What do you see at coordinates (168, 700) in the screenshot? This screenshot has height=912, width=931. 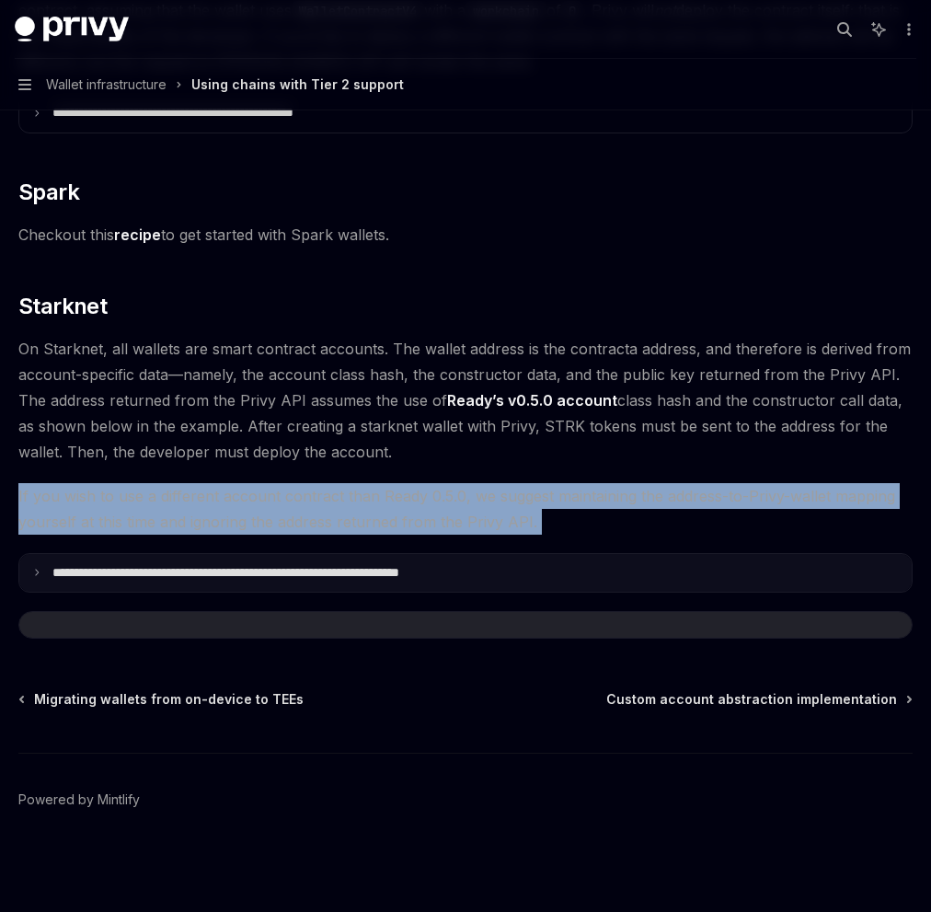 I see `span: Migrating wallets from on-device to TEEs` at bounding box center [168, 700].